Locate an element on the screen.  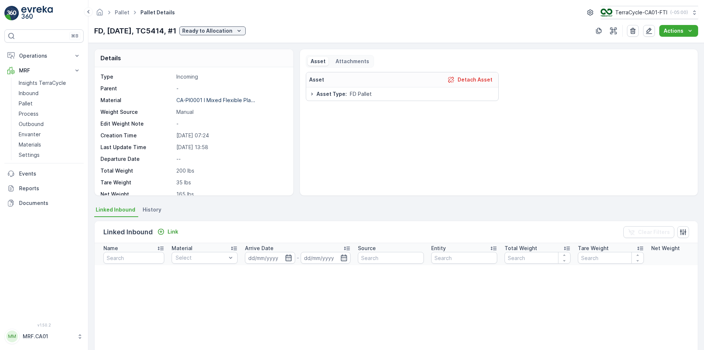
a: Events is located at coordinates (44, 174).